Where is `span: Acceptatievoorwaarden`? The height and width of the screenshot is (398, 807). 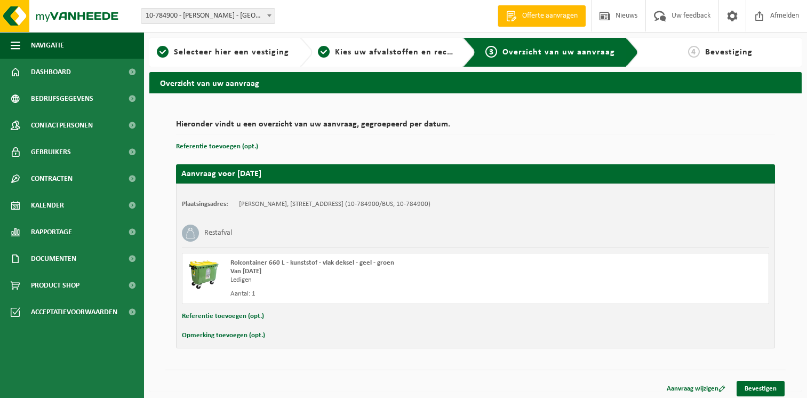
span: Acceptatievoorwaarden is located at coordinates (74, 312).